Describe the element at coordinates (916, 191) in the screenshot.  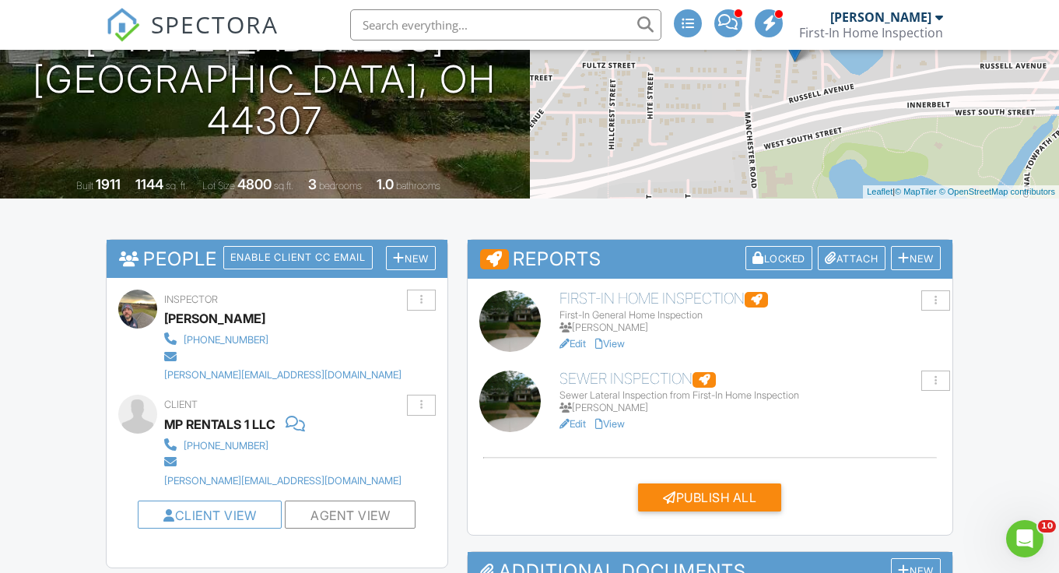
I see `a: © MapTiler` at that location.